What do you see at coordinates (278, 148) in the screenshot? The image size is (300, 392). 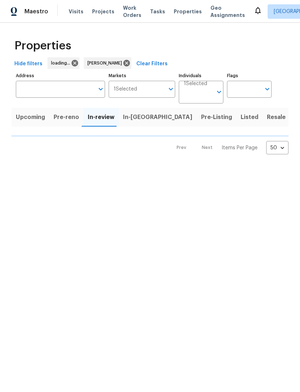 I see `div: 50` at bounding box center [278, 148].